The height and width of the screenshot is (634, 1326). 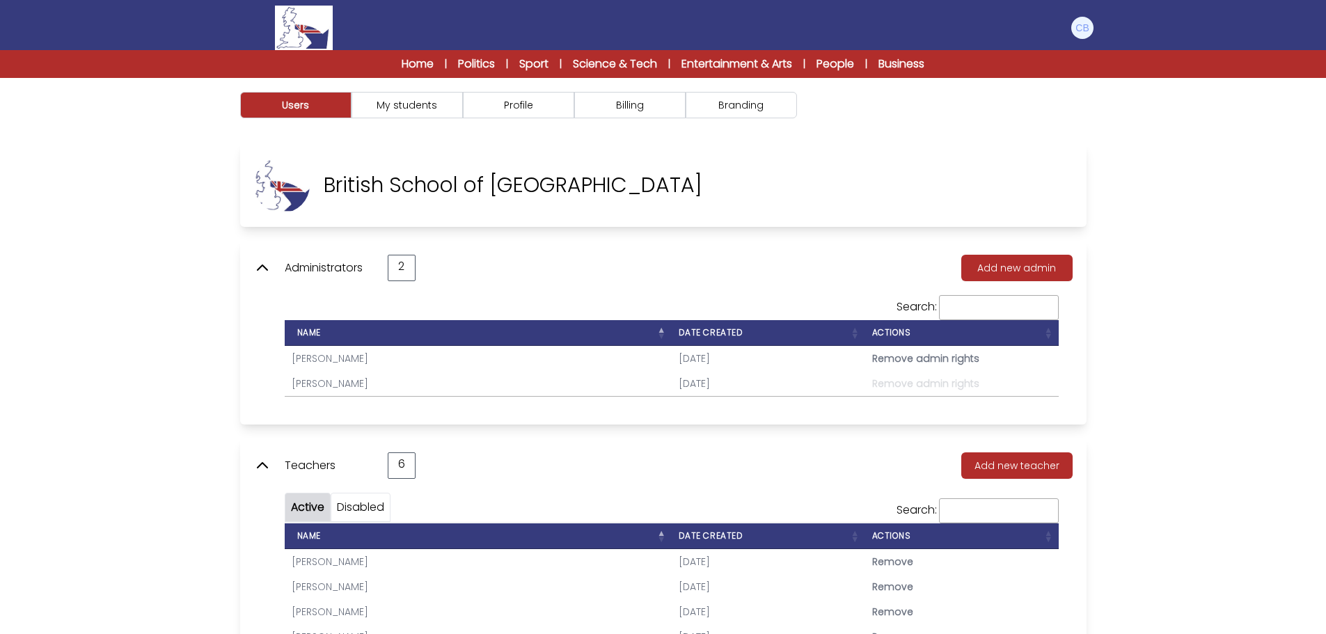 What do you see at coordinates (1082, 28) in the screenshot?
I see `img: Charlotte Bowler` at bounding box center [1082, 28].